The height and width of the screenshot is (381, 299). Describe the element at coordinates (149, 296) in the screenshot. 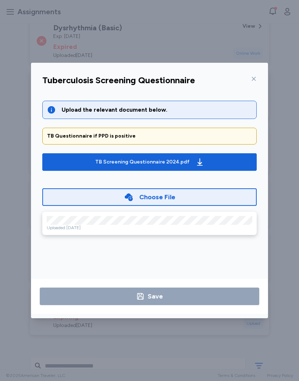

I see `button: Save` at that location.